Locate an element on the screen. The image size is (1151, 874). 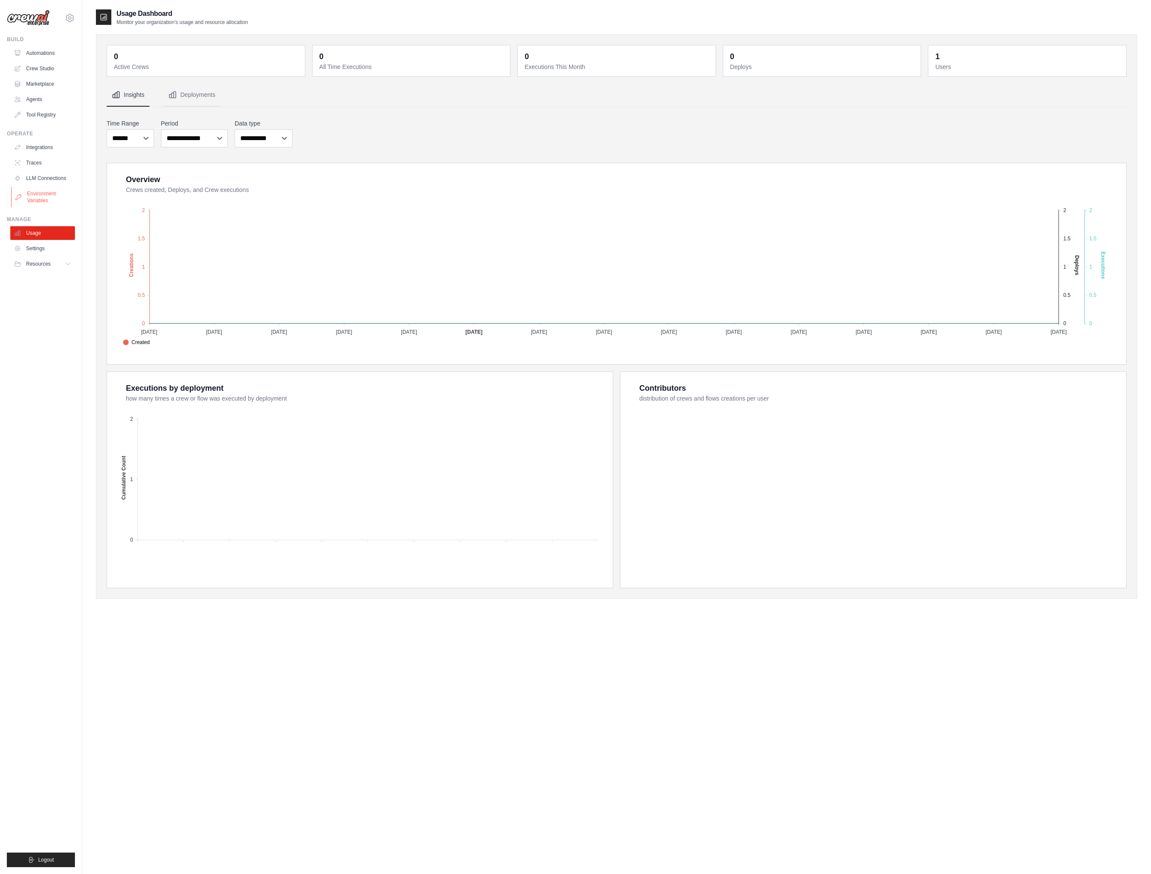
dt: distribution of crews and flows creations per user is located at coordinates (878, 398).